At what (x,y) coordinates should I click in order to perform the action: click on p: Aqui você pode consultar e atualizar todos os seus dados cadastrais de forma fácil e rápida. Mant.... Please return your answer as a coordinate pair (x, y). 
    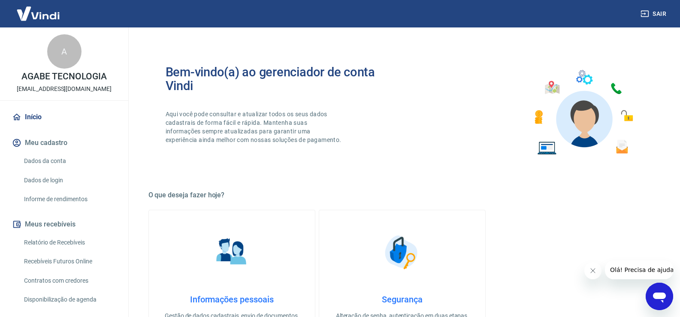
    Looking at the image, I should click on (254, 127).